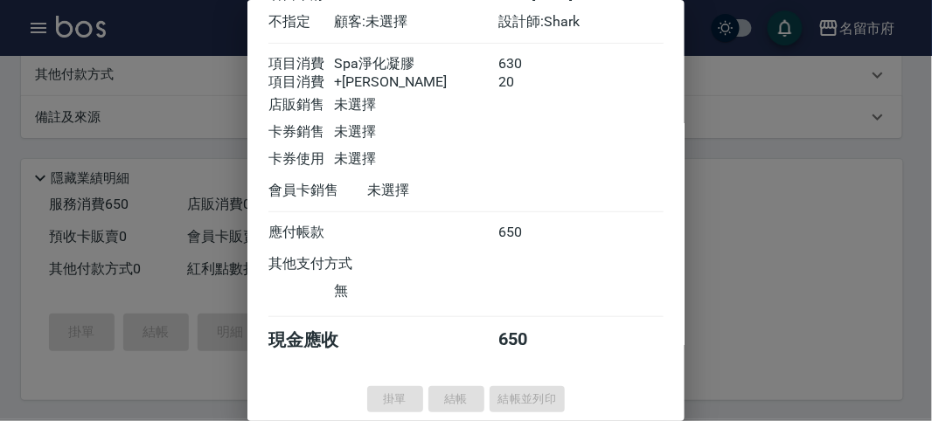 The width and height of the screenshot is (932, 421). I want to click on div: 卡券使用, so click(301, 159).